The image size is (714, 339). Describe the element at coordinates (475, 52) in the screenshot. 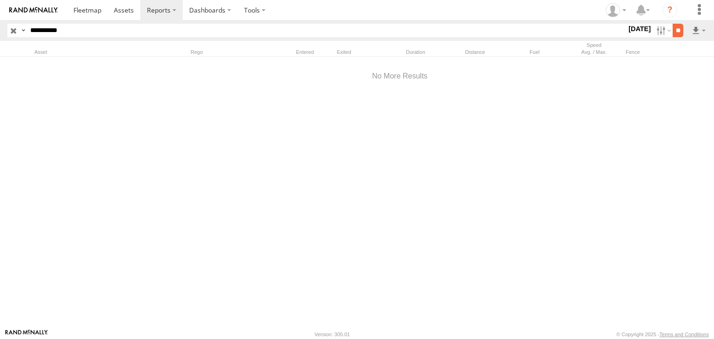

I see `div: Distance` at that location.